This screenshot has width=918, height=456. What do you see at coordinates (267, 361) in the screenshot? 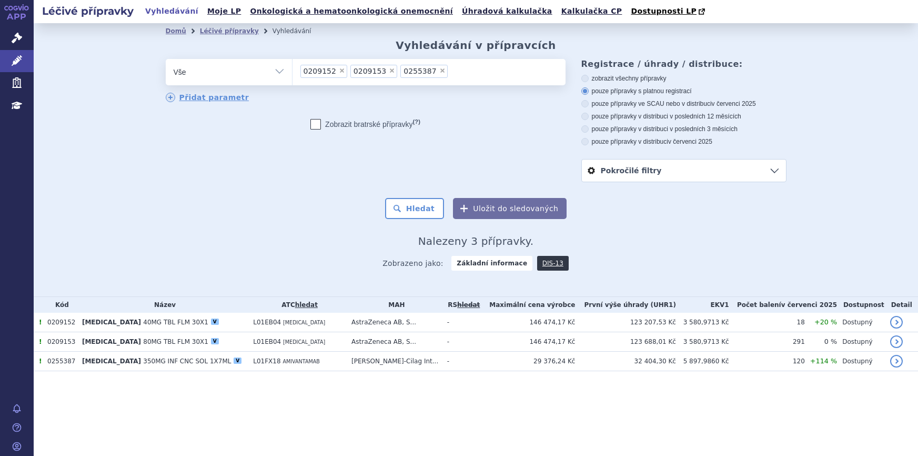
I see `span: L01FX18` at bounding box center [267, 361].